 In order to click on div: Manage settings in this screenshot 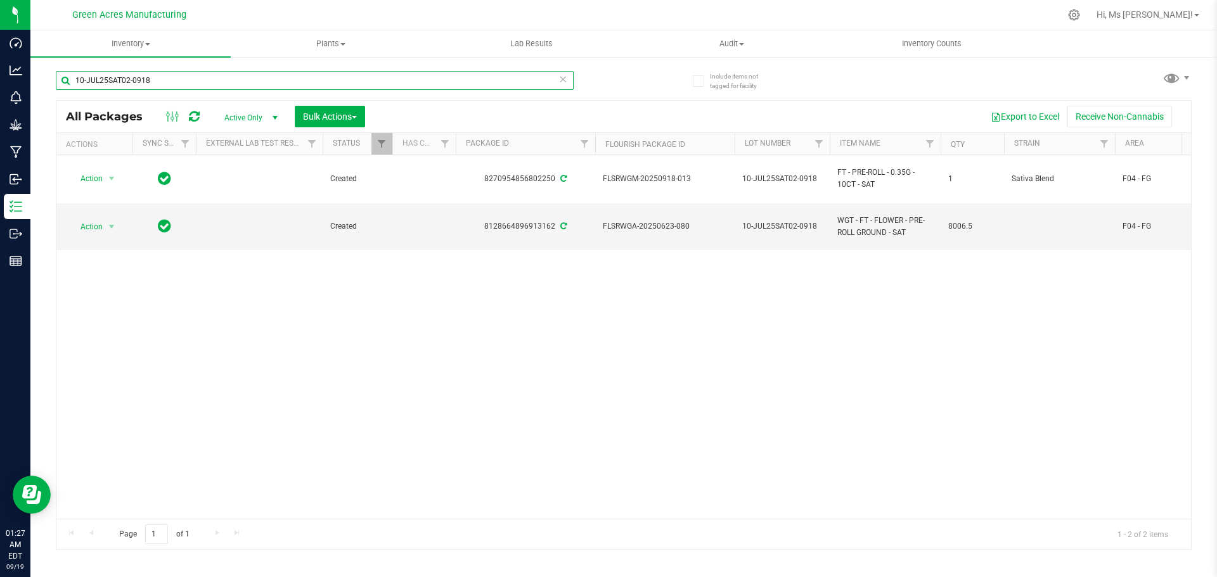, I will do `click(1073, 15)`.